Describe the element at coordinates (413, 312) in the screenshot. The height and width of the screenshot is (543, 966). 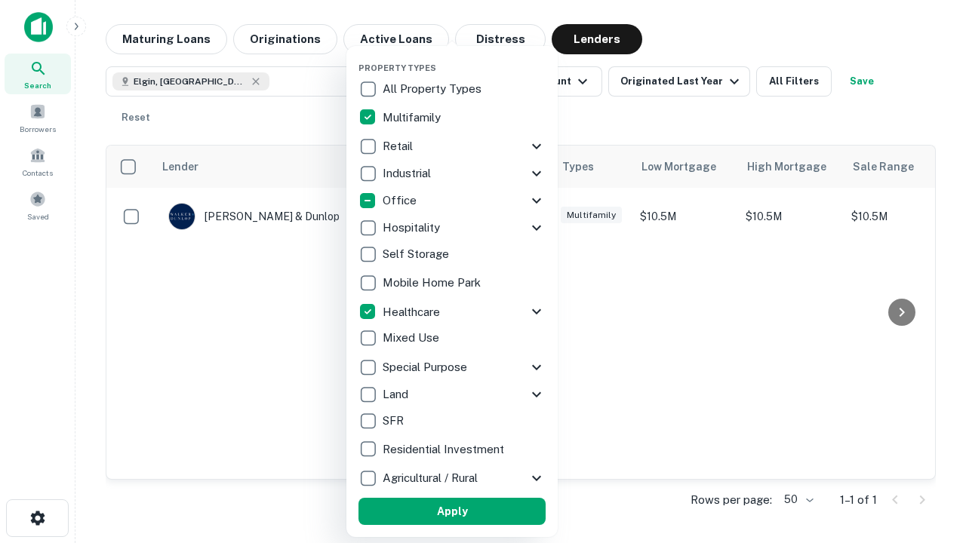
I see `p: Healthcare` at that location.